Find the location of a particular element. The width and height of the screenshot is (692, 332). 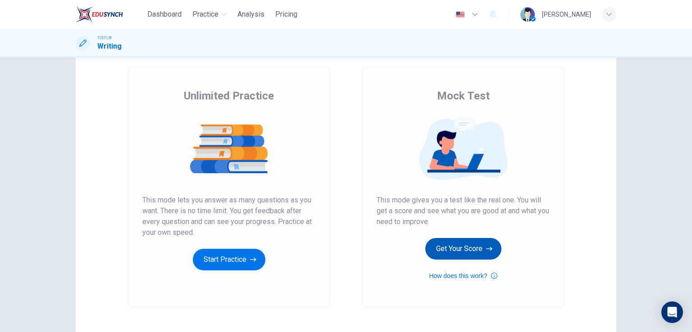

span: Unlimited Practice is located at coordinates (229, 96).